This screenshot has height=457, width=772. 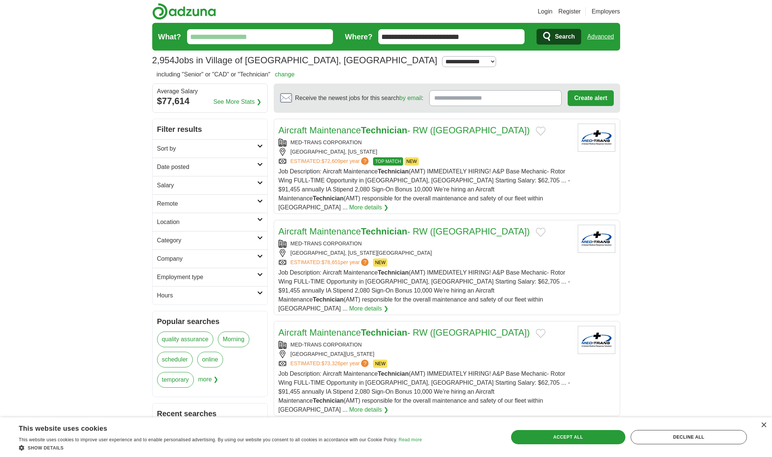 What do you see at coordinates (207, 185) in the screenshot?
I see `h2: Salary` at bounding box center [207, 185].